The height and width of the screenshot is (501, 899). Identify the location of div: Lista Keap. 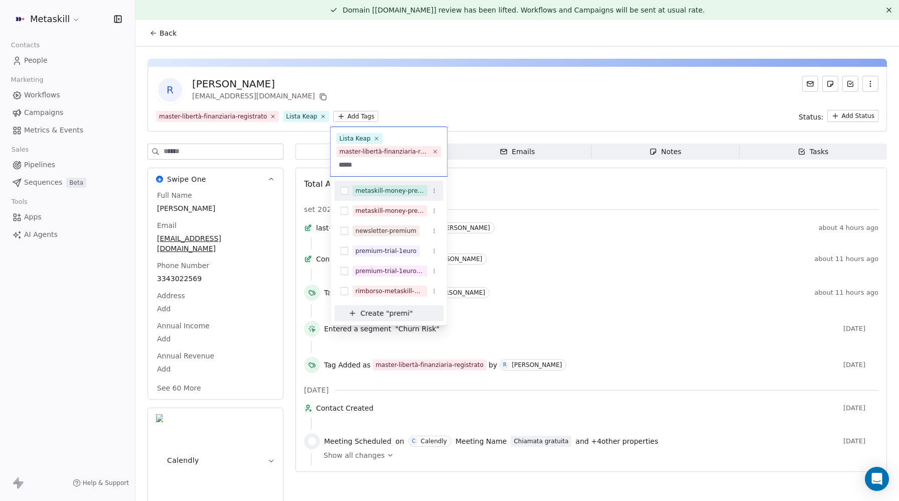
(355, 139).